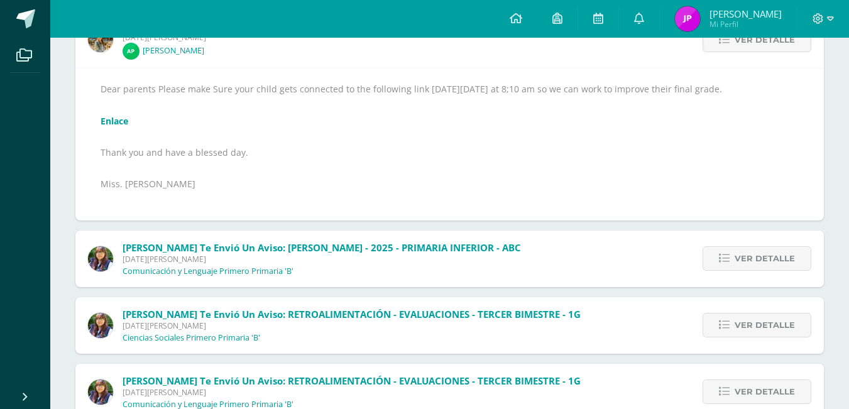  Describe the element at coordinates (191, 338) in the screenshot. I see `p: Ciencias Sociales Primero Primaria 'B'` at that location.